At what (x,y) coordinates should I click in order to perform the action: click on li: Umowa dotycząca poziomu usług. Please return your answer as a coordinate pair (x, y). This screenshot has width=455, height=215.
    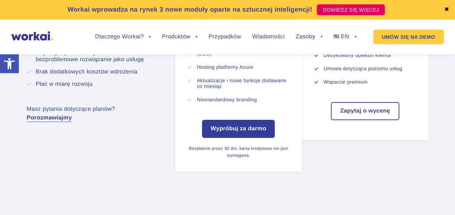
    Looking at the image, I should click on (370, 68).